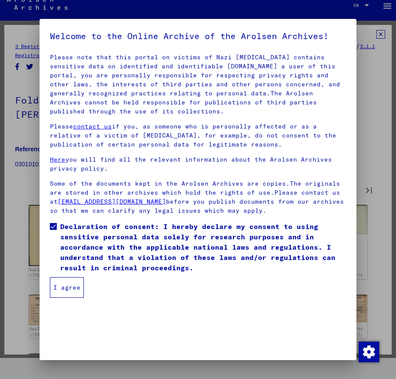  What do you see at coordinates (203, 247) in the screenshot?
I see `span: Declaration of consent: I hereby declare my consent to using sensitive personal data solely for r...` at bounding box center [203, 247].